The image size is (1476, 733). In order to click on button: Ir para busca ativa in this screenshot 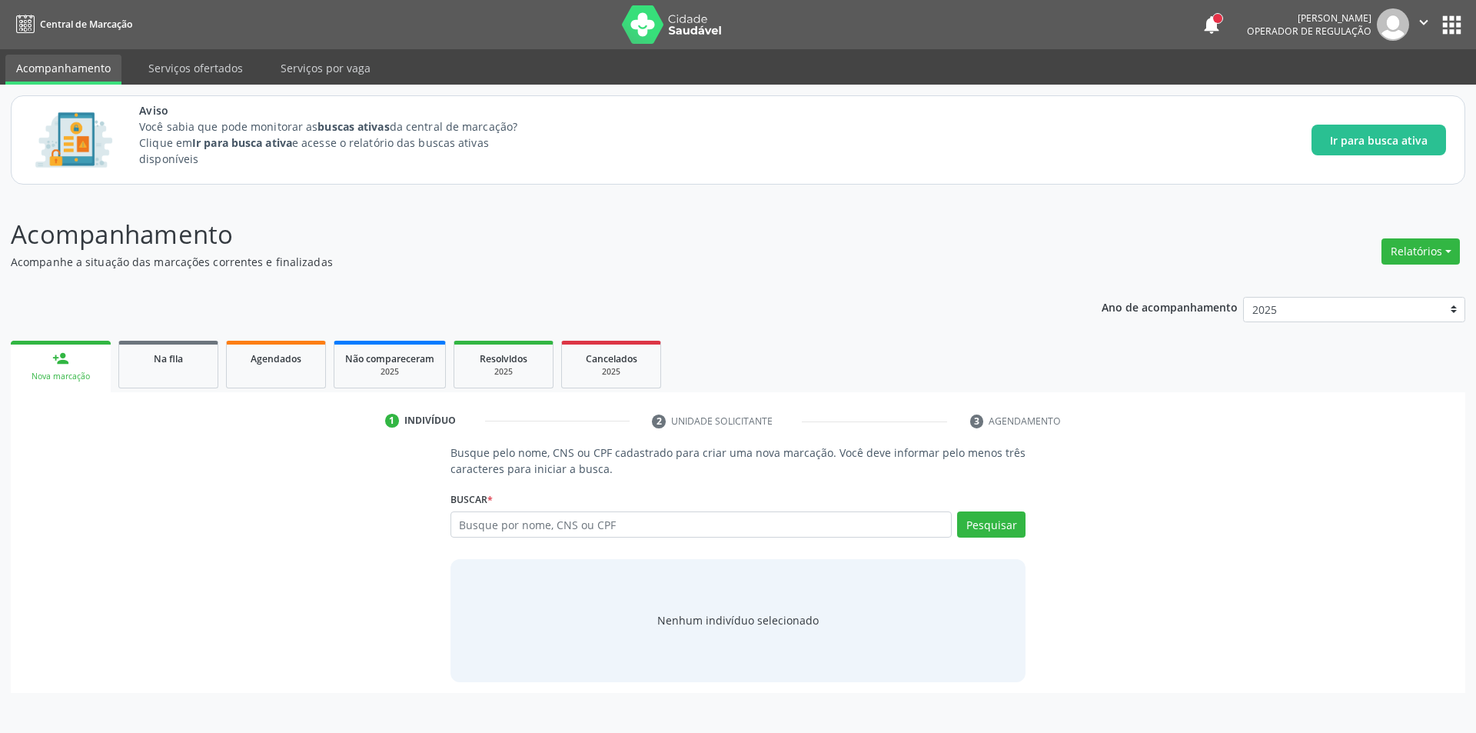, I will do `click(1378, 140)`.